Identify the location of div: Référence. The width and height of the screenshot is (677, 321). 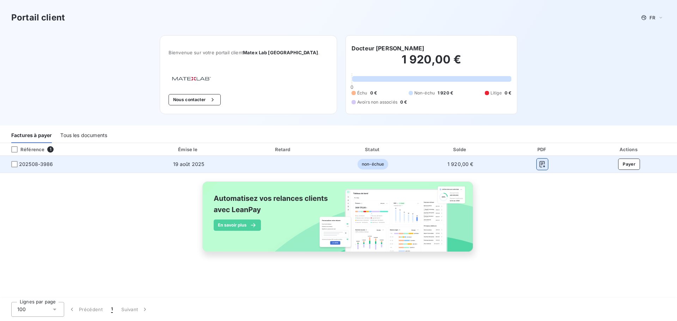
(25, 150).